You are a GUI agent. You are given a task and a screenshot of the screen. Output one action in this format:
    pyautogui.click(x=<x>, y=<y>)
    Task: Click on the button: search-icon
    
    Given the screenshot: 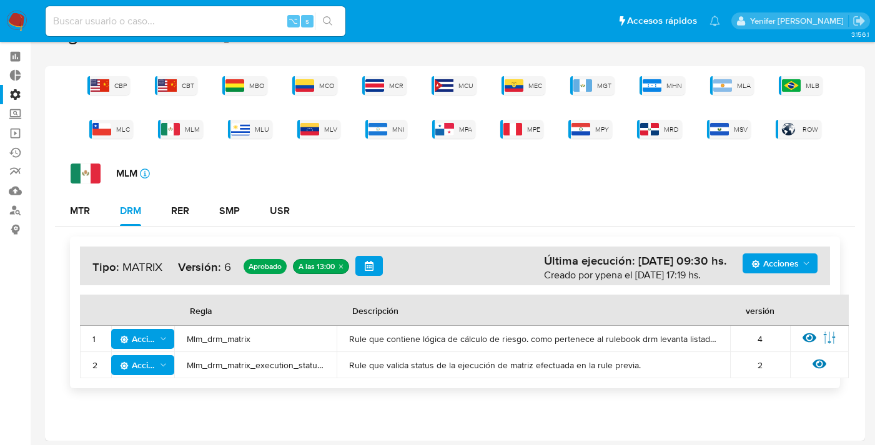 What is the action you would take?
    pyautogui.click(x=327, y=21)
    